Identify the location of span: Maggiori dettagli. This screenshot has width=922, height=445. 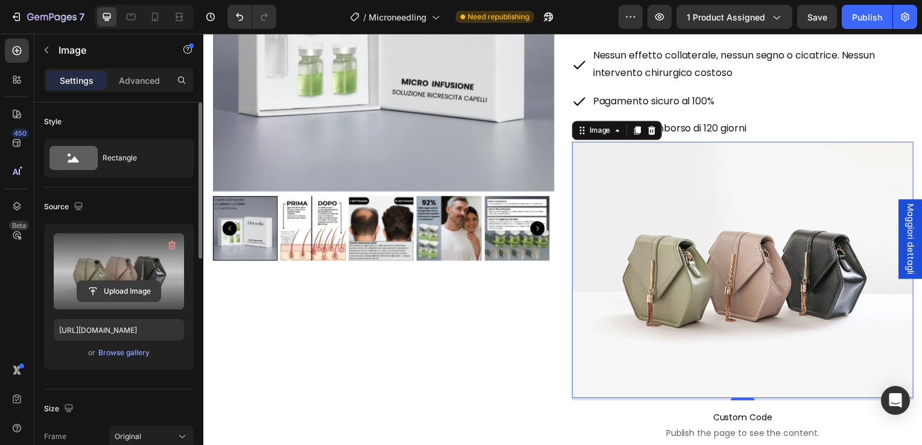
(712, 207).